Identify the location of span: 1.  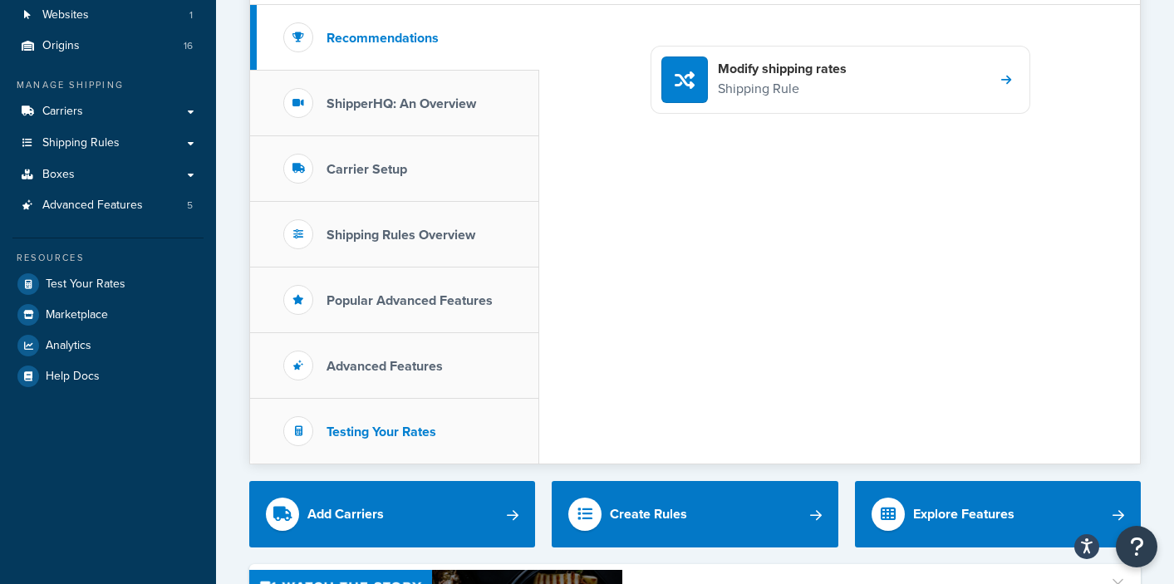
(191, 15).